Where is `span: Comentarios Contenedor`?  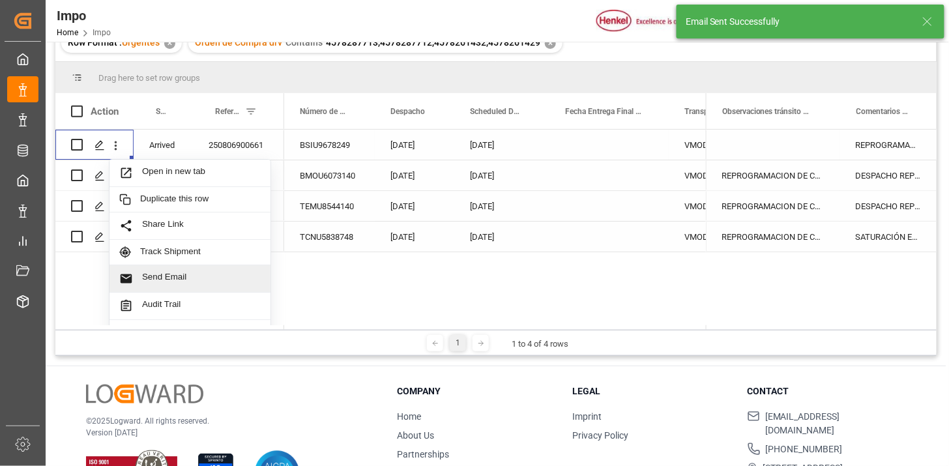 span: Comentarios Contenedor is located at coordinates (883, 111).